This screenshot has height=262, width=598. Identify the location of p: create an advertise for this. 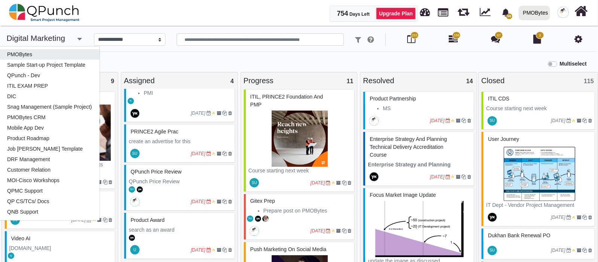
(181, 141).